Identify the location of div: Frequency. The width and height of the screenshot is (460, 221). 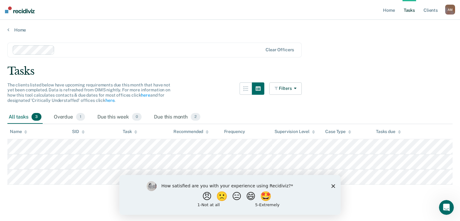
(234, 132).